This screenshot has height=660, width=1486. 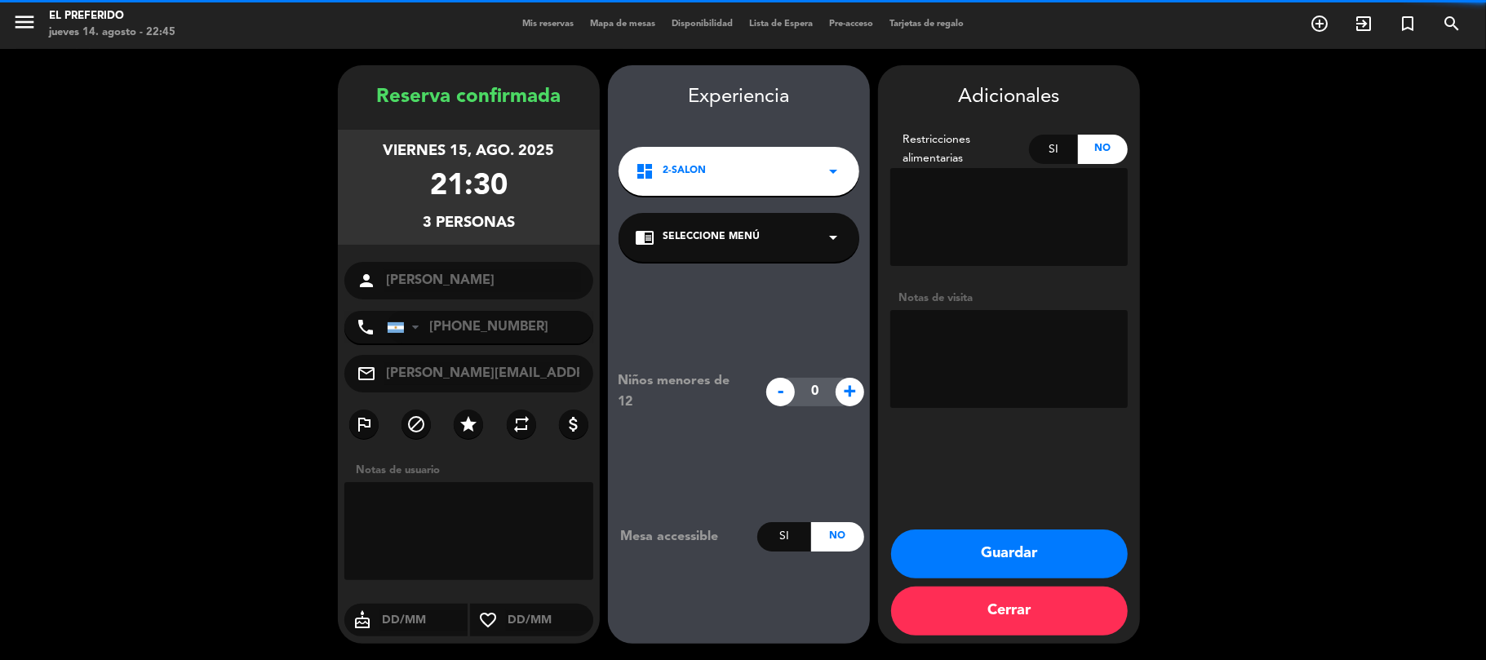 I want to click on button: Cerrar, so click(x=1009, y=611).